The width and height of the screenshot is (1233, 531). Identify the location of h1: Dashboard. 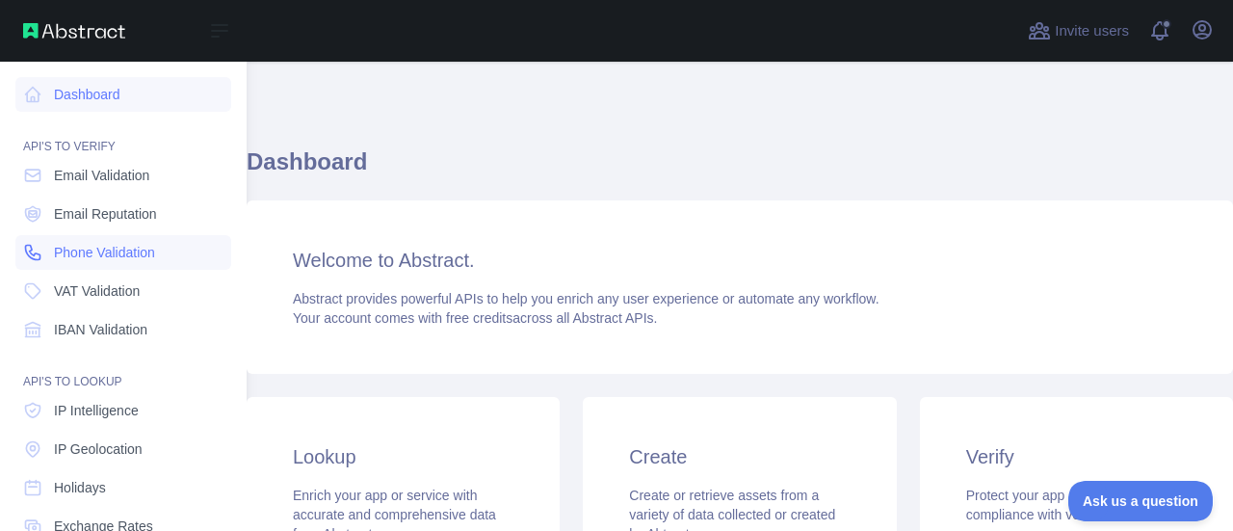
(740, 169).